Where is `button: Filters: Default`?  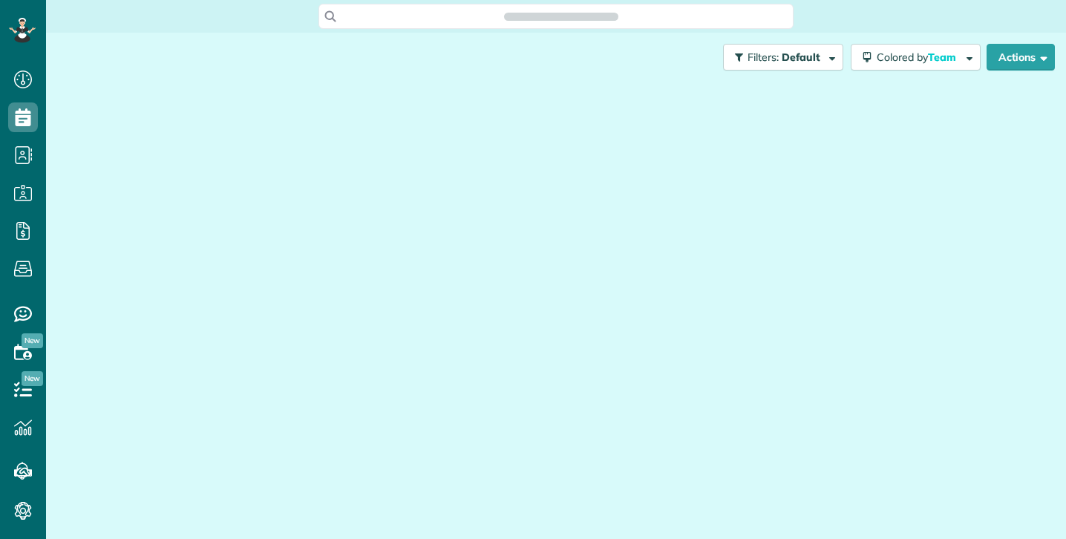 button: Filters: Default is located at coordinates (784, 57).